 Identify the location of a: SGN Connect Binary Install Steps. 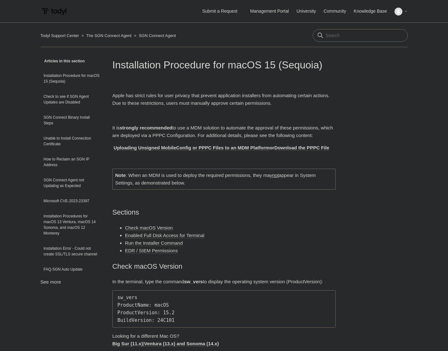
(72, 120).